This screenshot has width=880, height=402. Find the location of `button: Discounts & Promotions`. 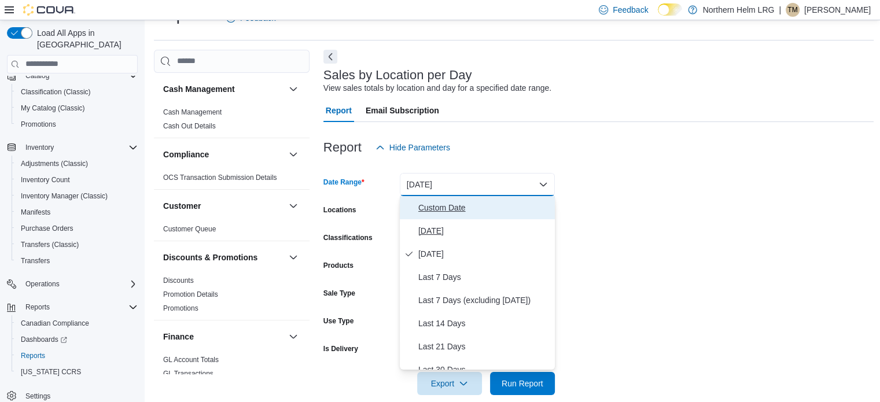

button: Discounts & Promotions is located at coordinates (293, 258).